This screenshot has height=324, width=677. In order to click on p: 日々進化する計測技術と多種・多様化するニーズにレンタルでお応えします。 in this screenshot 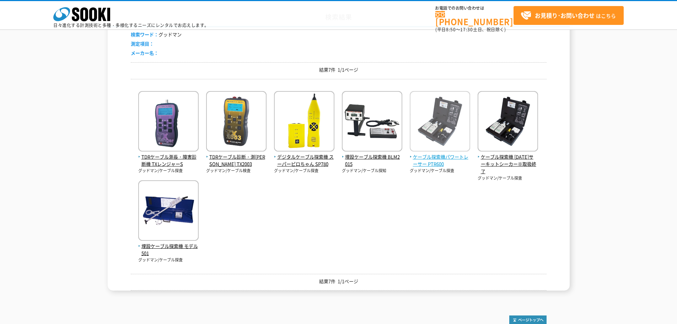, I will do `click(131, 25)`.